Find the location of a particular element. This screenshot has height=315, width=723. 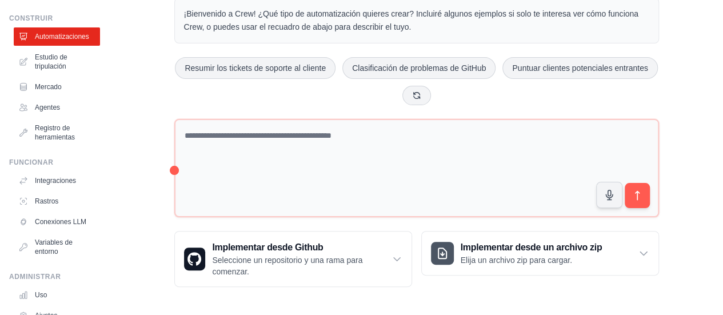

font: Clasificación de problemas de GitHub is located at coordinates (419, 68).